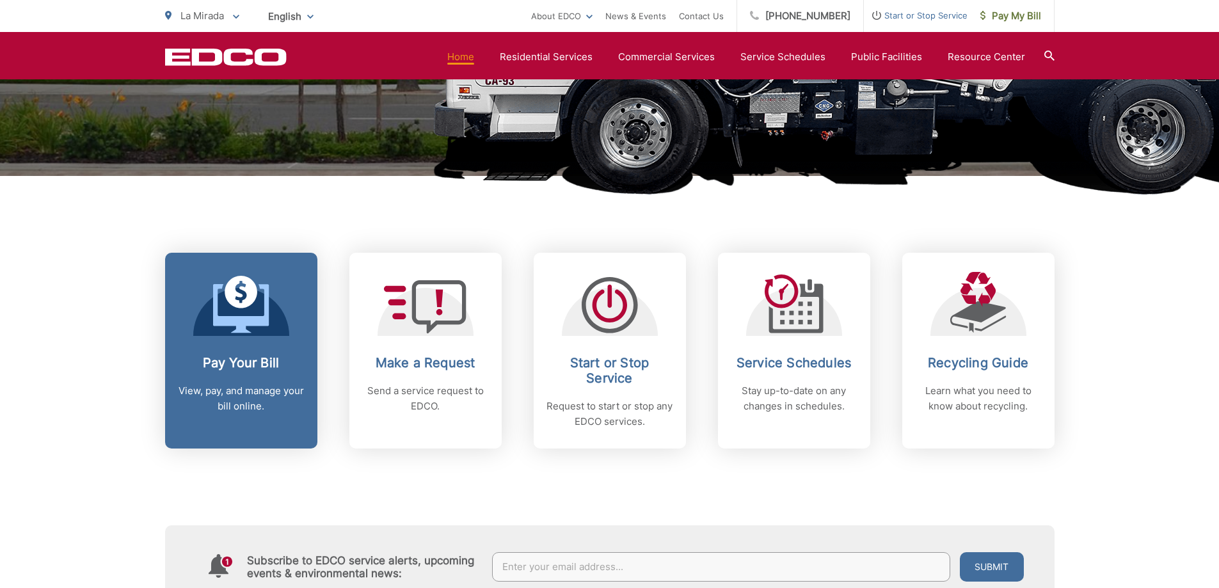  I want to click on h2: Service Schedules, so click(794, 363).